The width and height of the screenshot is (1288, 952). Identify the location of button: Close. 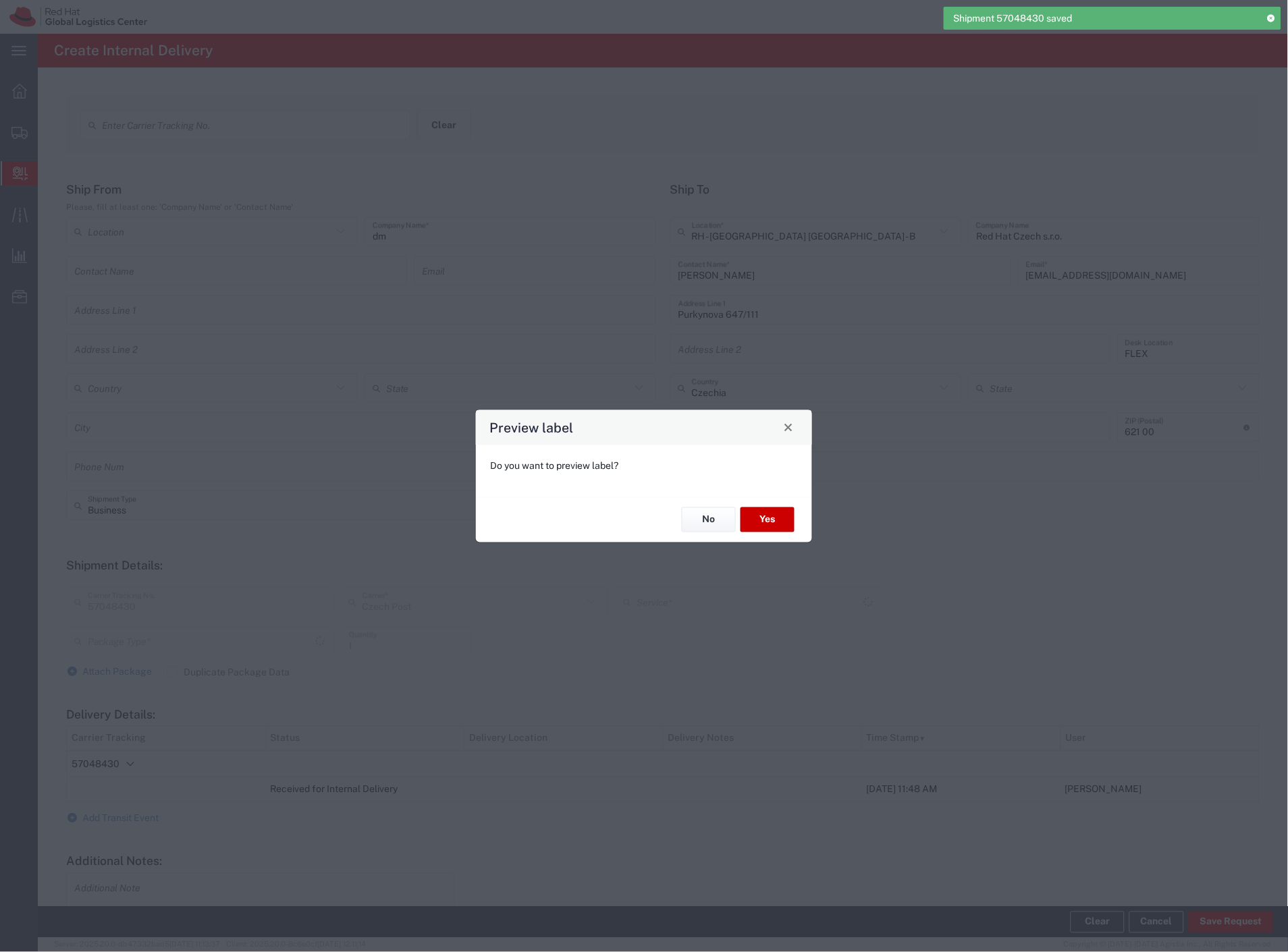
(789, 427).